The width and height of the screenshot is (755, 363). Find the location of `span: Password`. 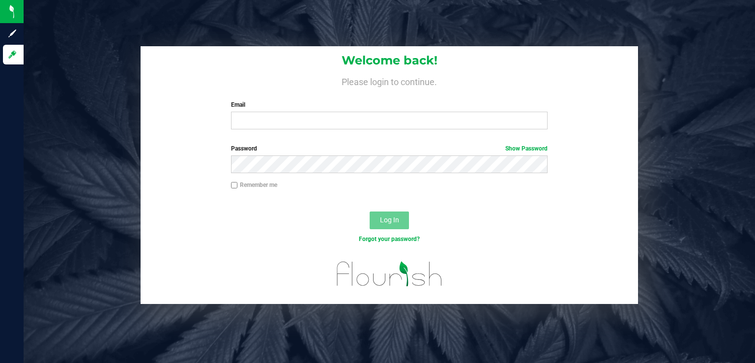

span: Password is located at coordinates (244, 148).